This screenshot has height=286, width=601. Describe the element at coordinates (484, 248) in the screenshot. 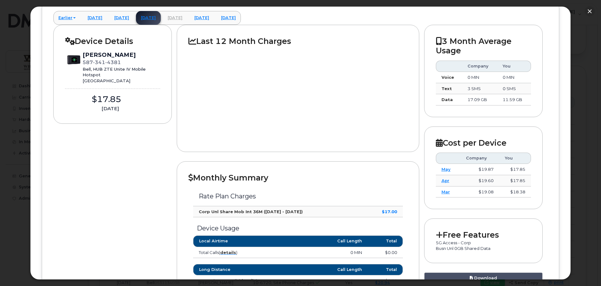

I see `p: Busn Unl 0GB Shared Data` at that location.